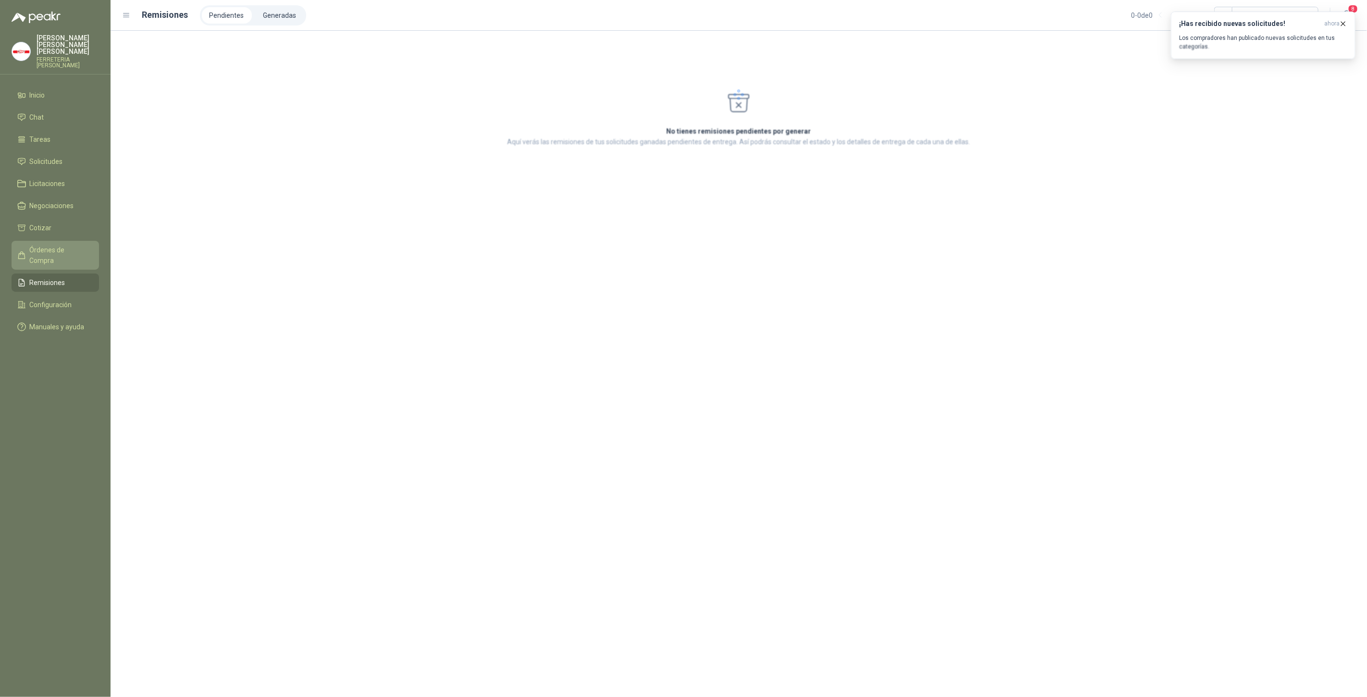 This screenshot has width=1367, height=697. Describe the element at coordinates (55, 305) in the screenshot. I see `a: Configuración` at that location.